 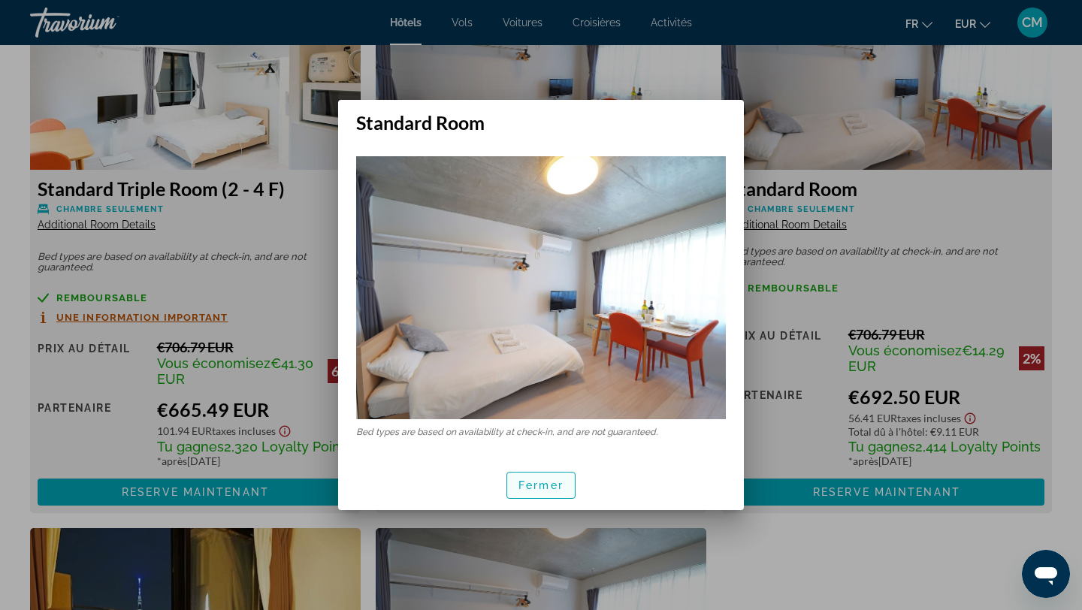 What do you see at coordinates (541, 485) in the screenshot?
I see `span: Fermer` at bounding box center [541, 485].